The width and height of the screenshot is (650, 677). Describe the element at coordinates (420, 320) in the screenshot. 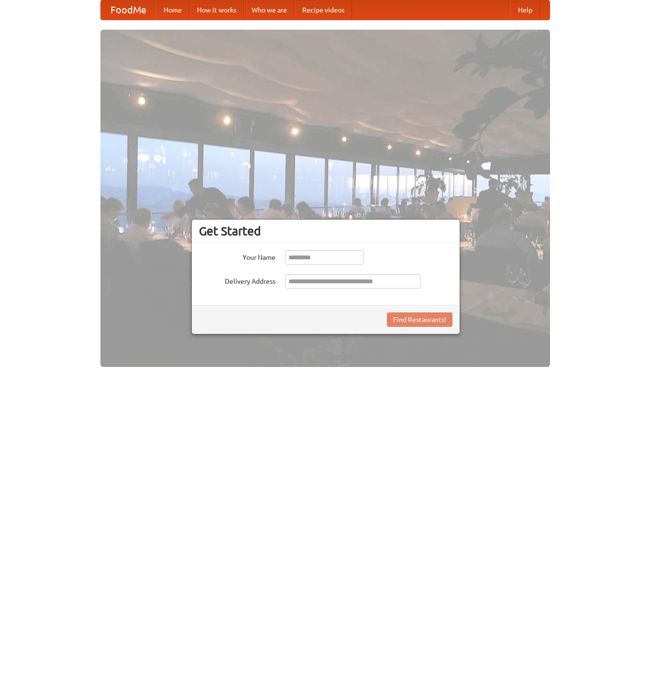

I see `button: Find Restaurants!` at that location.